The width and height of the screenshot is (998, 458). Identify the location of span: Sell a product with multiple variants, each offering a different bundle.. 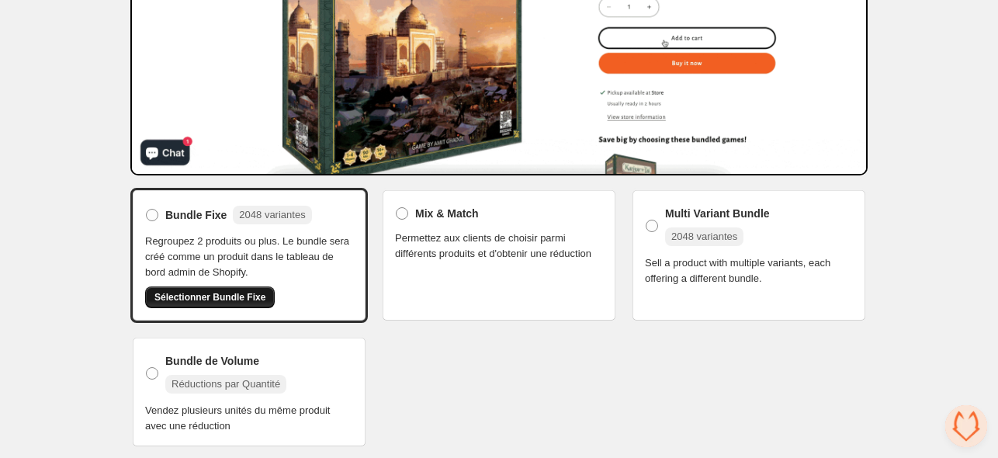
(749, 271).